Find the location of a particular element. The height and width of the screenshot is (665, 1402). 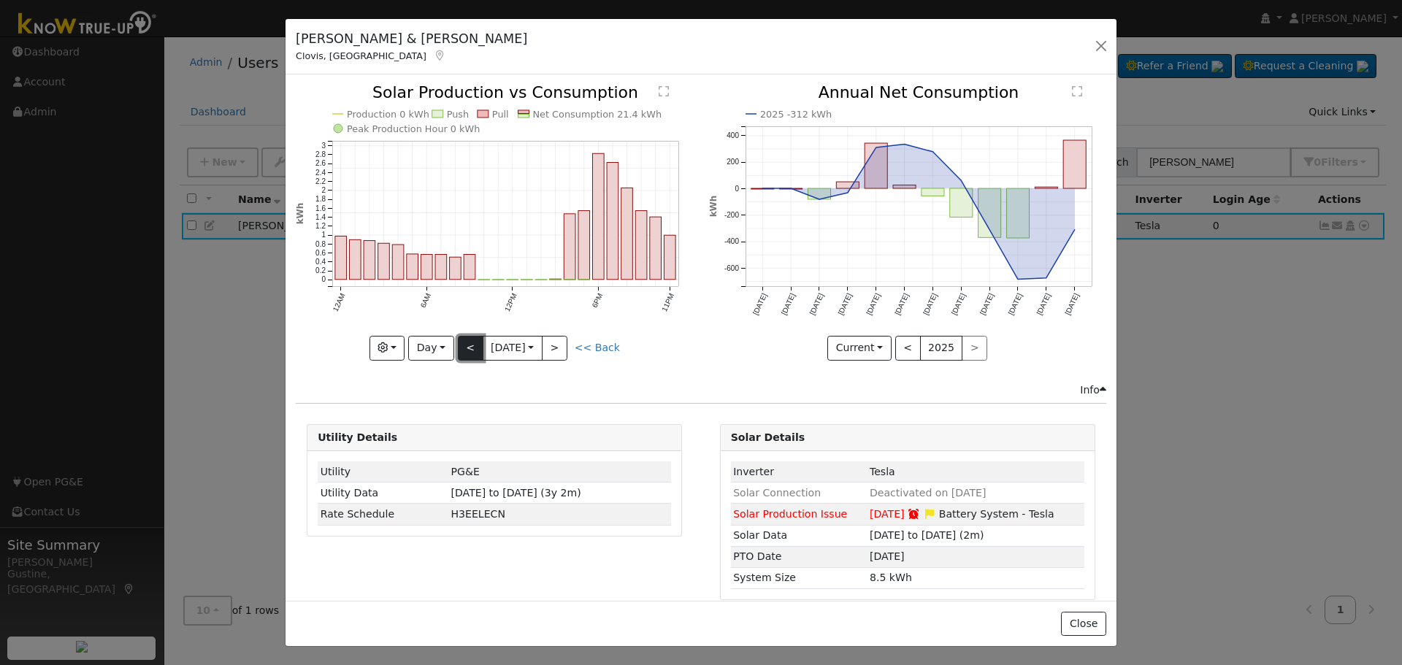

text: 1.6 is located at coordinates (321, 208).